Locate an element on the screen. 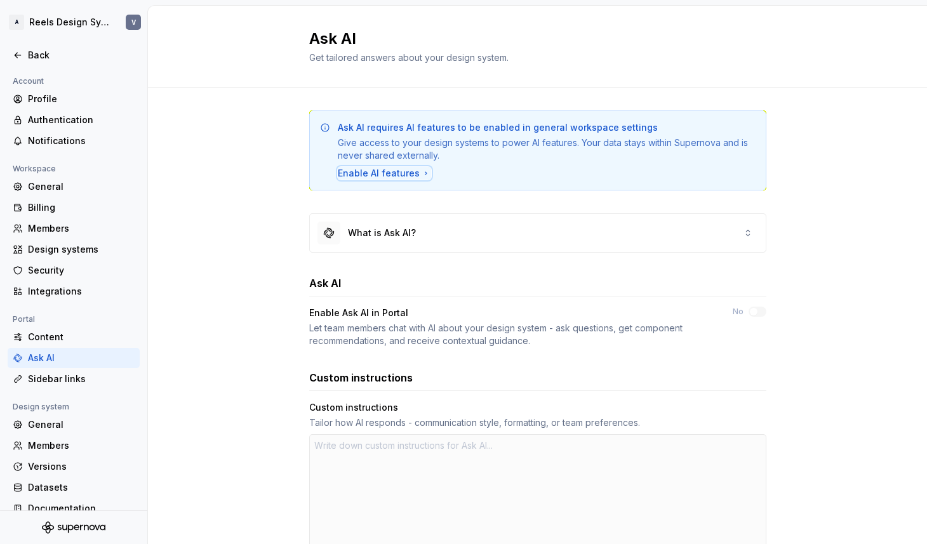 The height and width of the screenshot is (544, 927). div: Enable Ask AI in Portal is located at coordinates (359, 313).